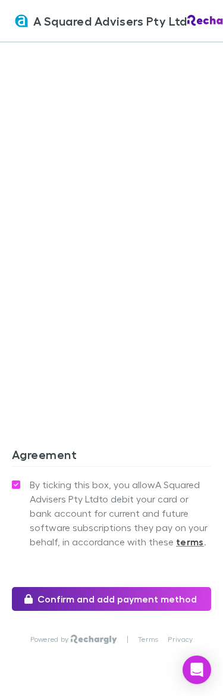 Image resolution: width=223 pixels, height=696 pixels. I want to click on img: A Squared Advisers Pty Ltd's Logo, so click(21, 21).